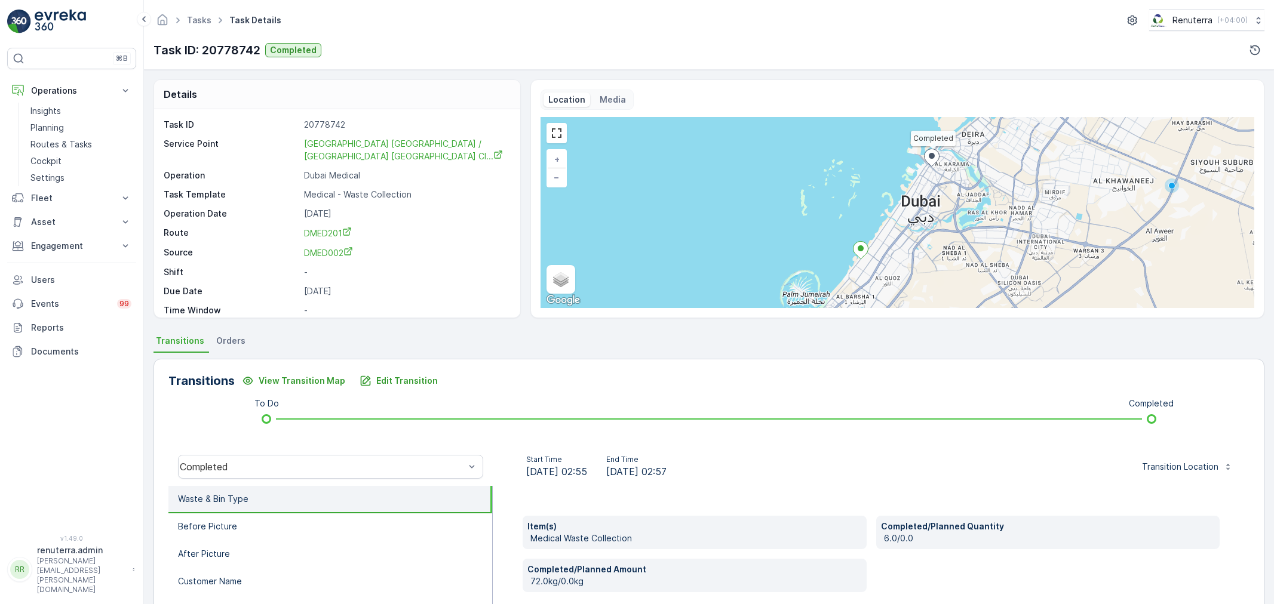 The height and width of the screenshot is (604, 1274). I want to click on a: Cockpit, so click(81, 161).